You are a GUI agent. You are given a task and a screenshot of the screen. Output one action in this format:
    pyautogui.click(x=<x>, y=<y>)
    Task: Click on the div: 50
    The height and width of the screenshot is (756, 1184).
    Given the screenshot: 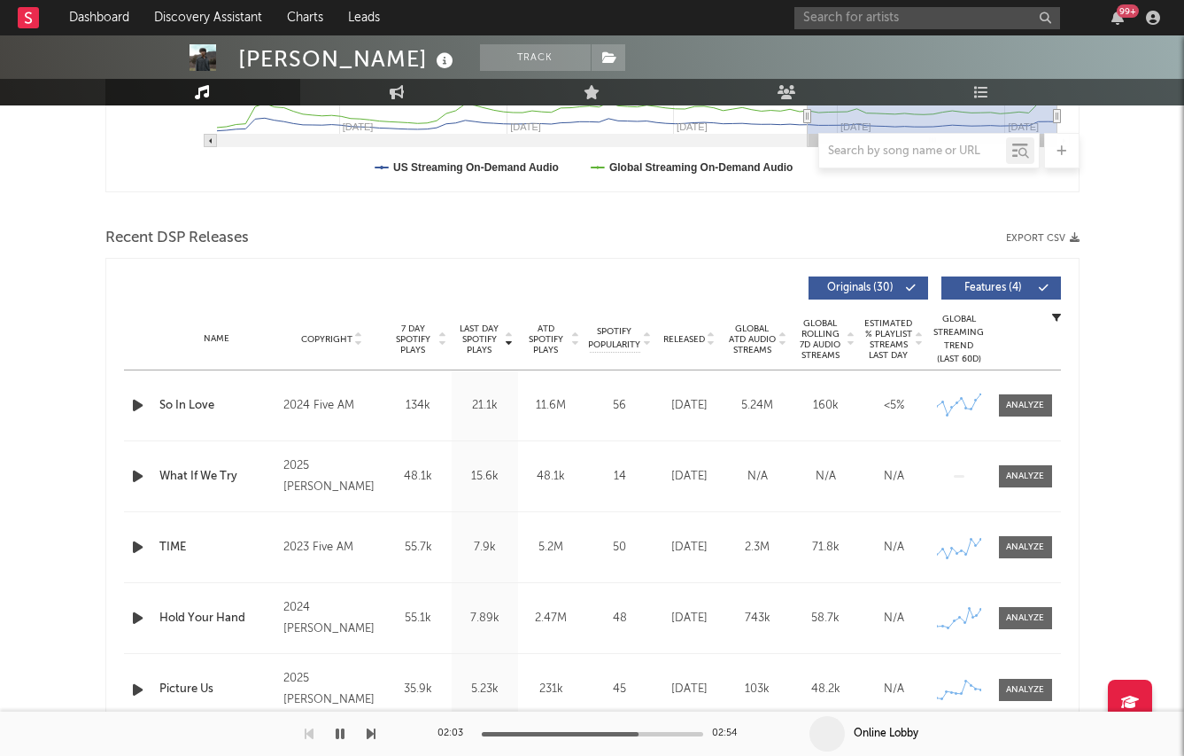 What is the action you would take?
    pyautogui.click(x=620, y=547)
    